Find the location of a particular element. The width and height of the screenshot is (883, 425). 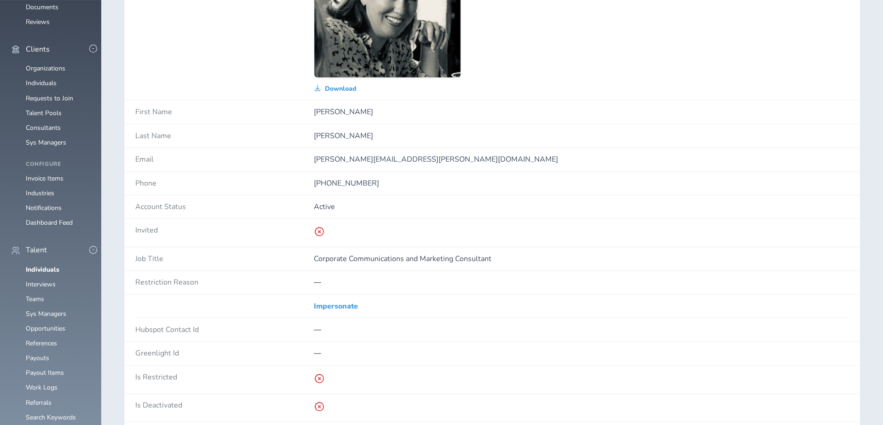

span: Clients is located at coordinates (38, 49).